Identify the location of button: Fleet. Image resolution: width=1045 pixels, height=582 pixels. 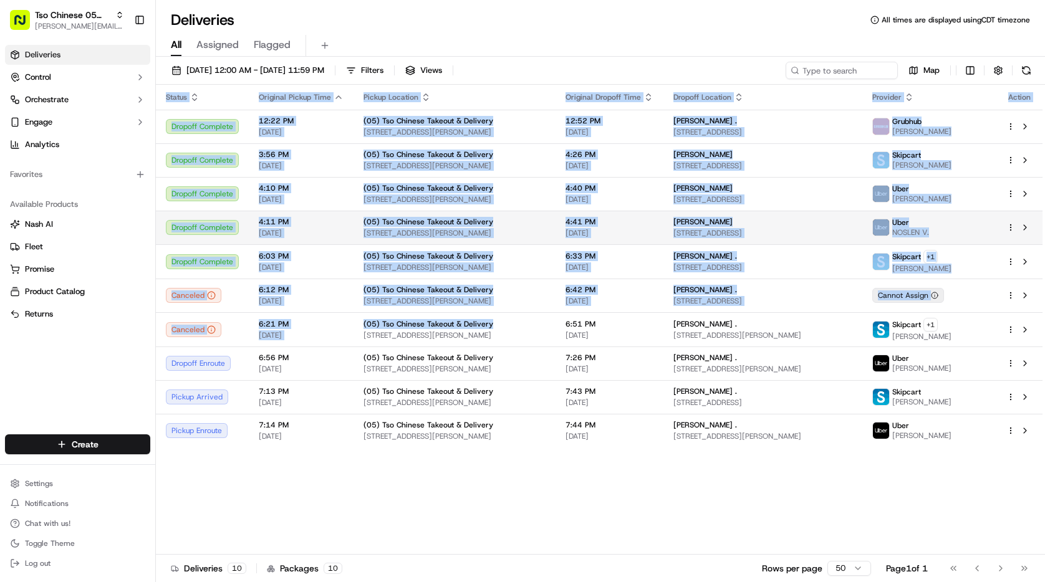
(77, 247).